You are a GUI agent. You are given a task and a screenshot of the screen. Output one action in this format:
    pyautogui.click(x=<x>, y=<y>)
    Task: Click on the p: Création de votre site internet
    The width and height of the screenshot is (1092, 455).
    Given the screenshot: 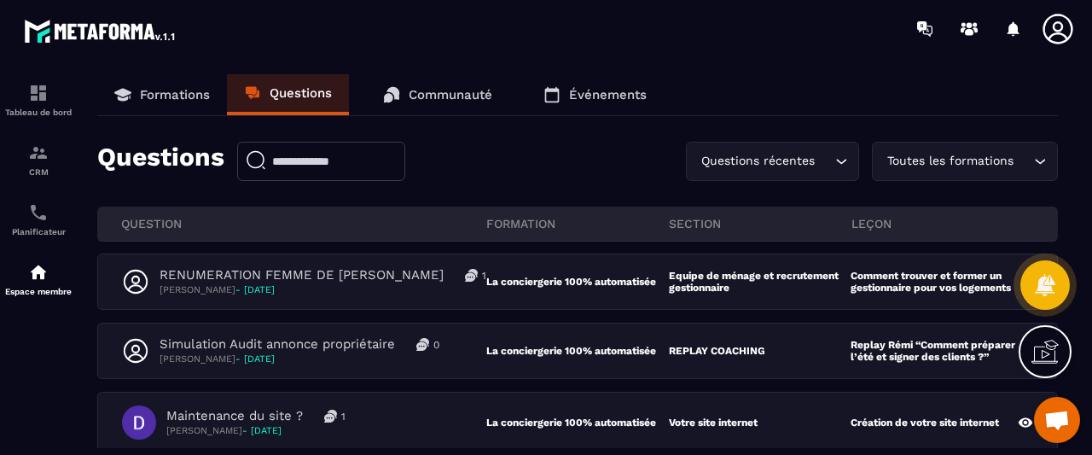 What is the action you would take?
    pyautogui.click(x=925, y=422)
    